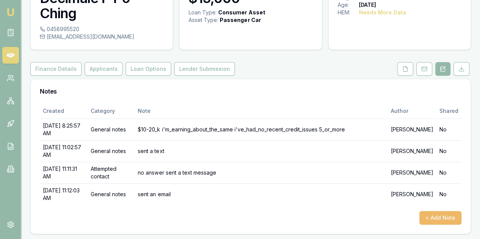  Describe the element at coordinates (348, 13) in the screenshot. I see `div: HEM:` at that location.